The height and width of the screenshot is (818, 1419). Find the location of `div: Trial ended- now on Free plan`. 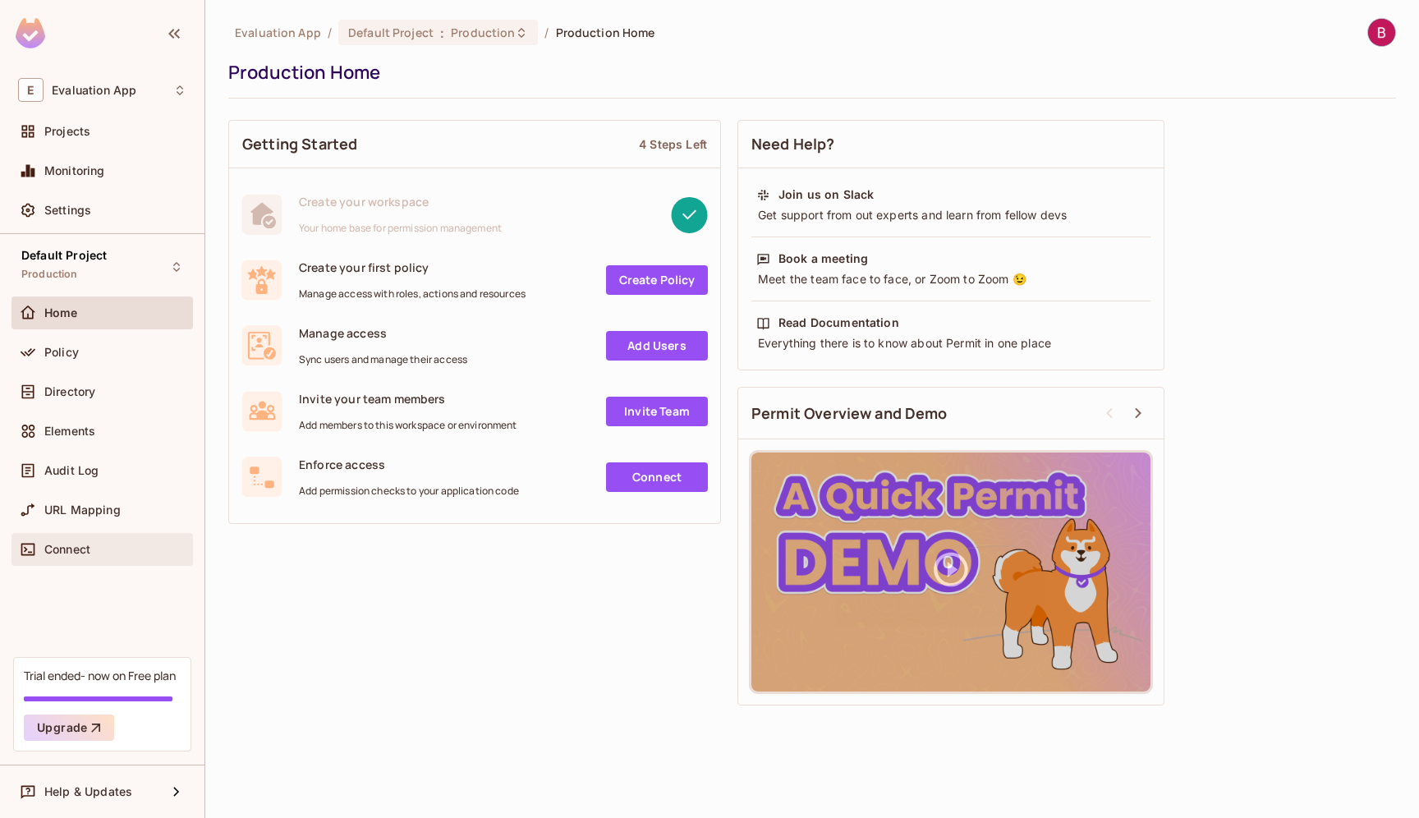

div: Trial ended- now on Free plan is located at coordinates (99, 675).